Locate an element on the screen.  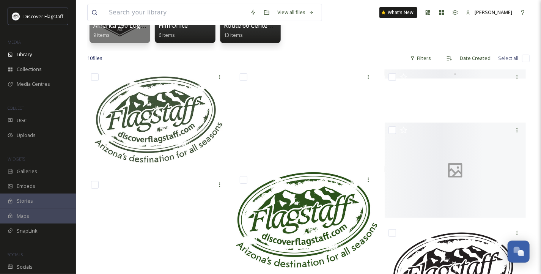
span: Socials is located at coordinates (25, 267).